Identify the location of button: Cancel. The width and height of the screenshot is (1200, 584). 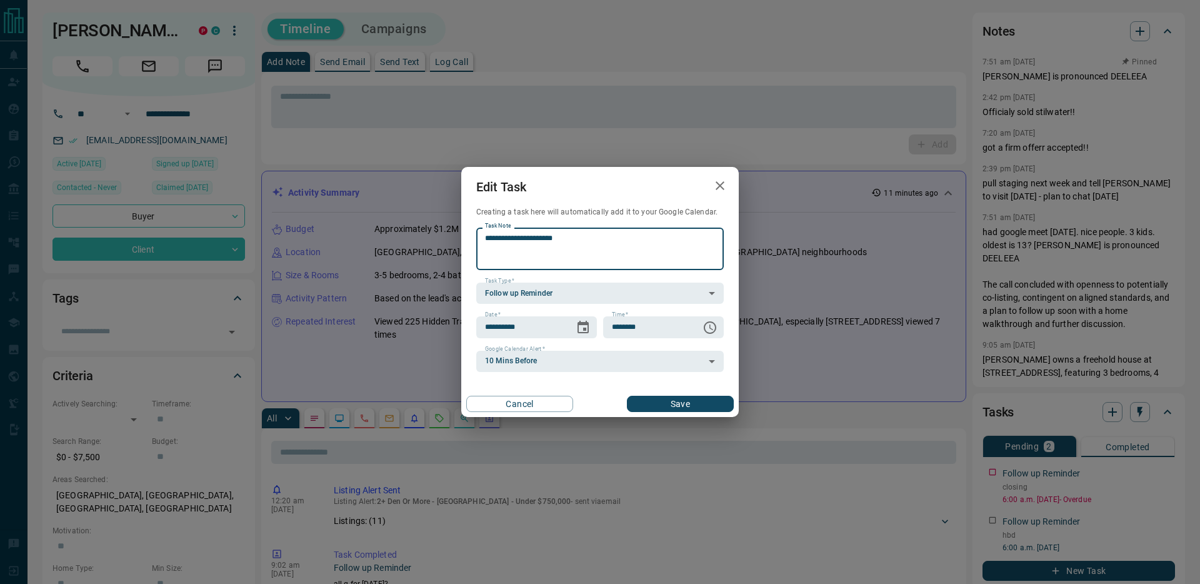
(519, 404).